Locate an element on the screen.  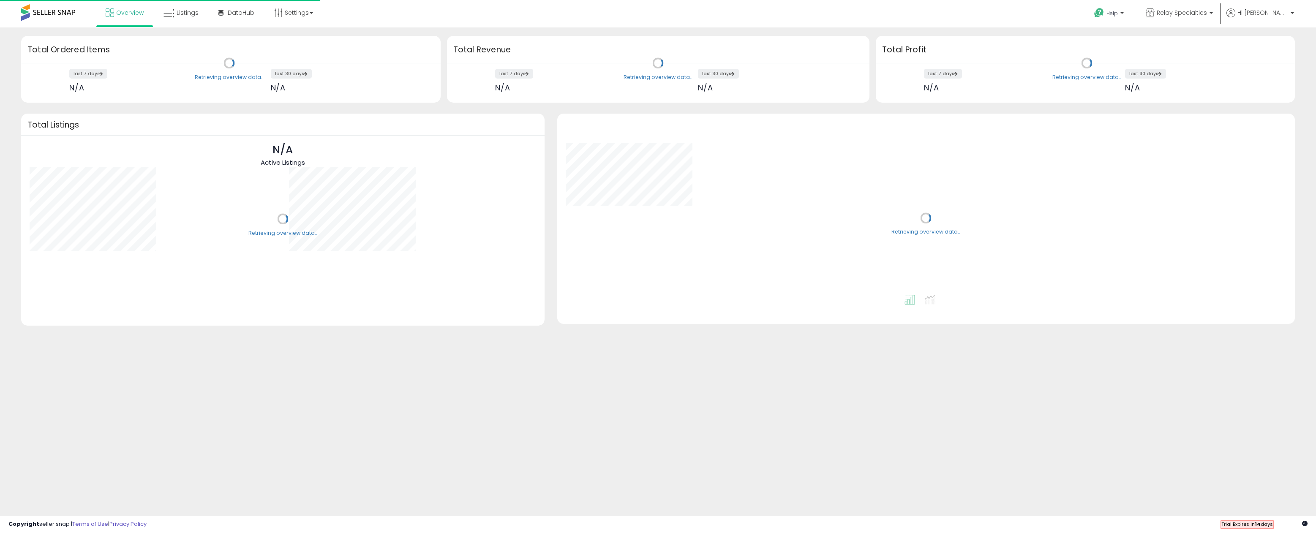
span: Overview is located at coordinates (130, 13).